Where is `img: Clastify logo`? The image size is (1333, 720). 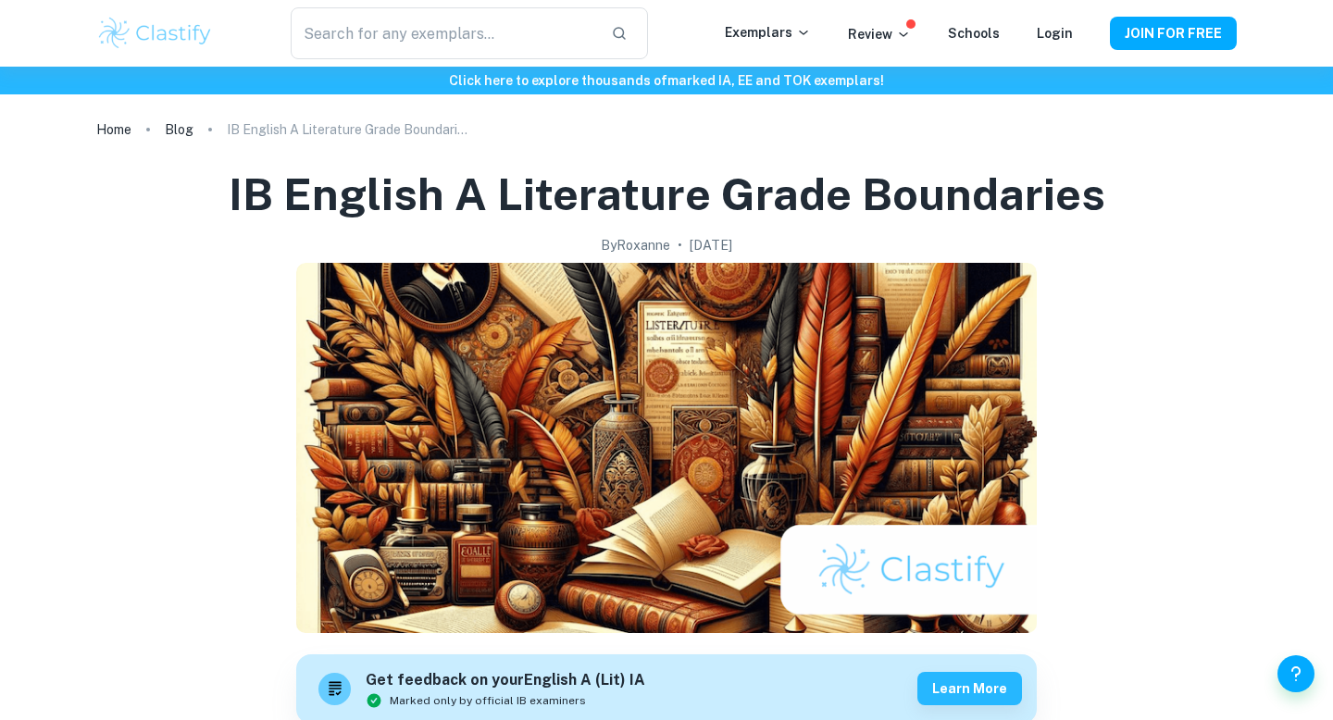 img: Clastify logo is located at coordinates (155, 33).